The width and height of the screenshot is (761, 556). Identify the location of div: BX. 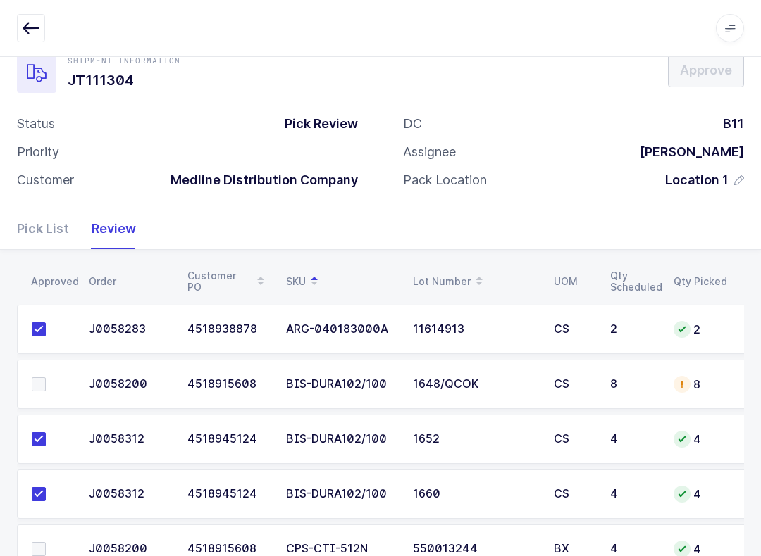
(573, 549).